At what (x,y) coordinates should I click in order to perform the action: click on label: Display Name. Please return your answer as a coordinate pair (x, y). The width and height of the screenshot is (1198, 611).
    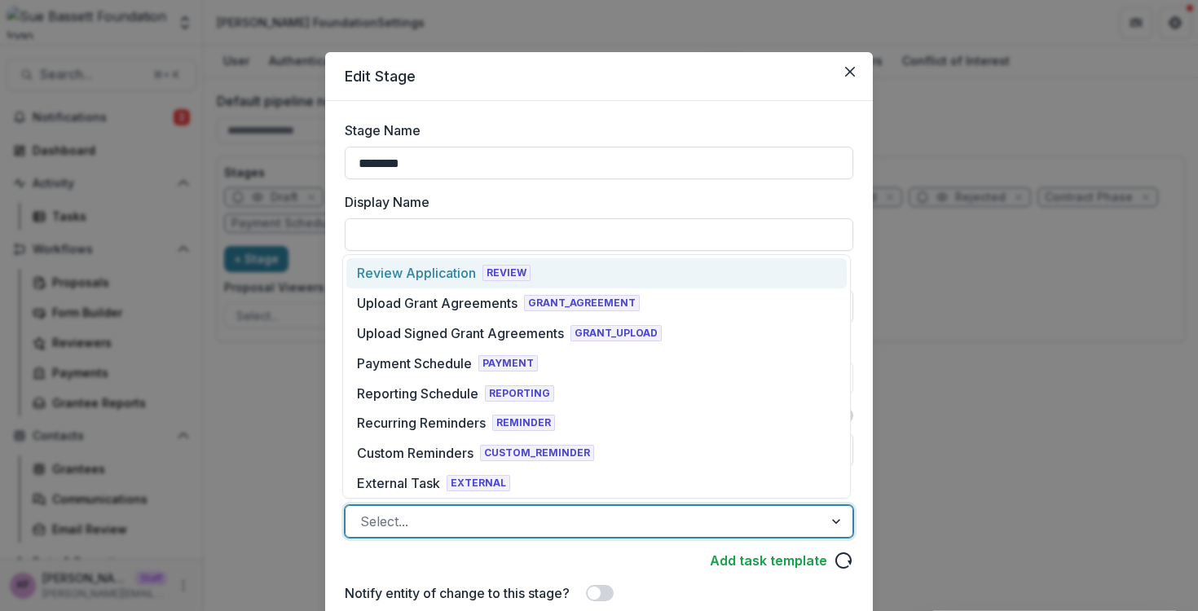
    Looking at the image, I should click on (594, 202).